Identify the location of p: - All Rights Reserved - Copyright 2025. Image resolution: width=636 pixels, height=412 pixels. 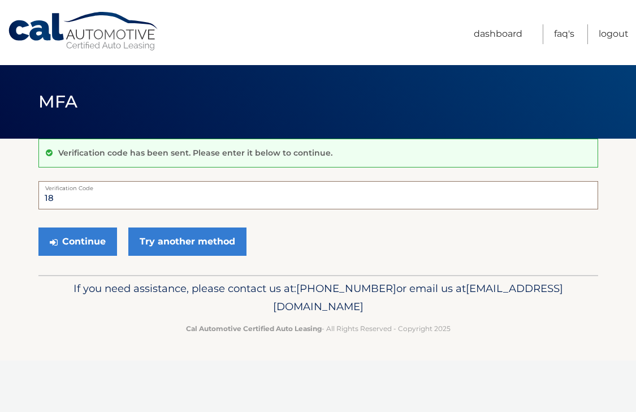
(319, 328).